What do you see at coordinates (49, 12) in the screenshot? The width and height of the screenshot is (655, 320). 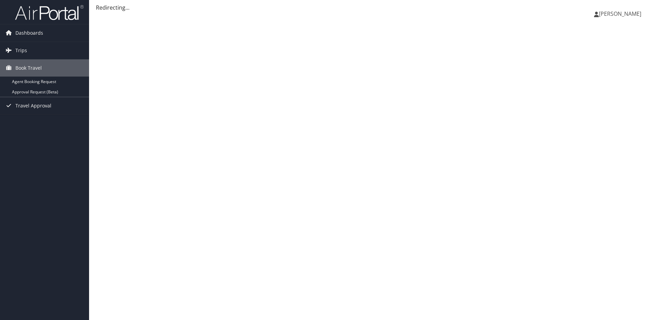 I see `img: airportal-logo.png` at bounding box center [49, 12].